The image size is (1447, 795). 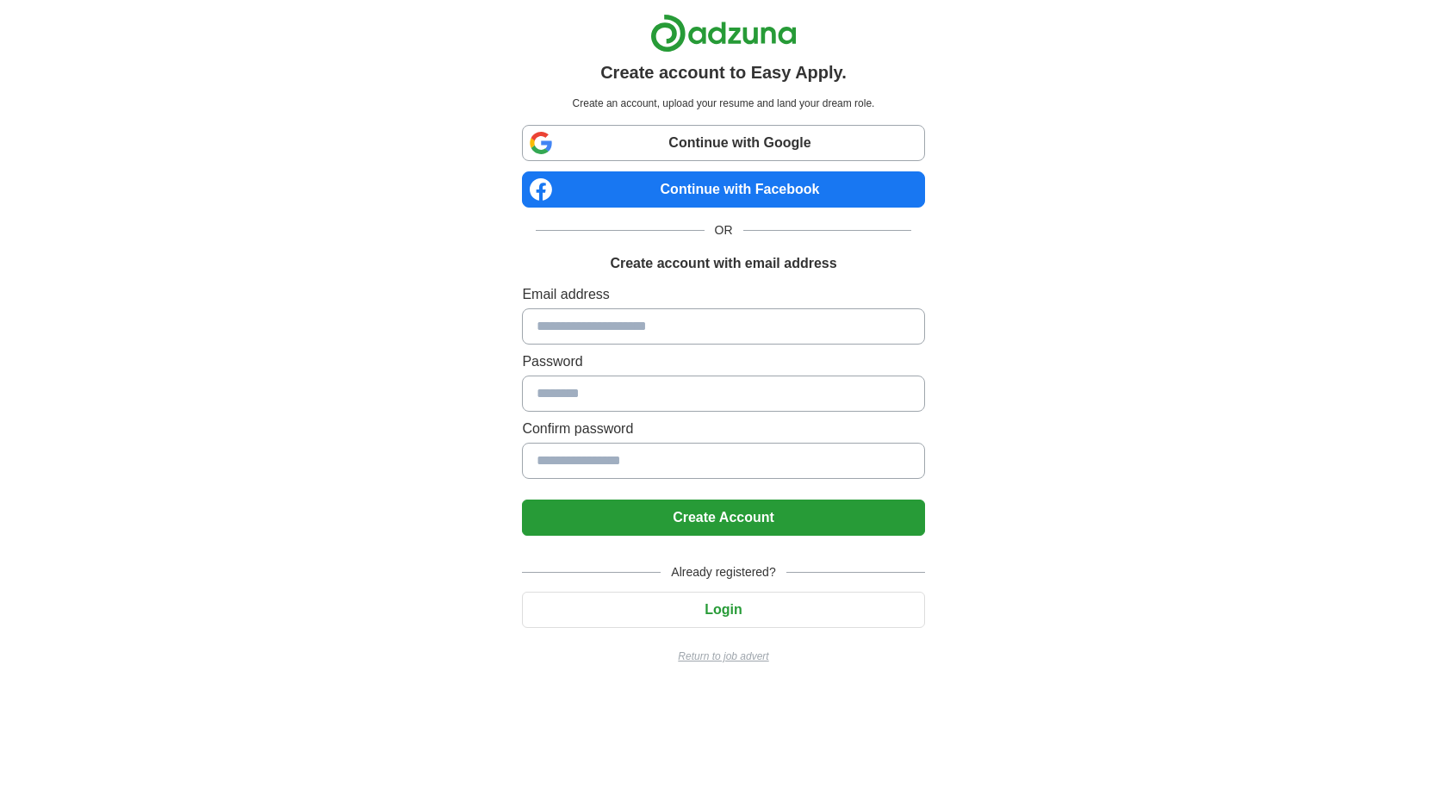 I want to click on h1: Create account to Easy Apply., so click(x=723, y=72).